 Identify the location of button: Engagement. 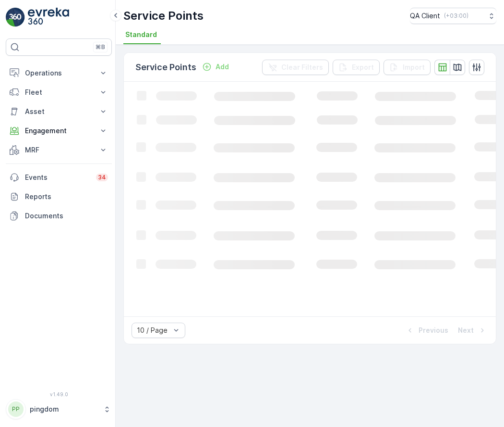
(59, 131).